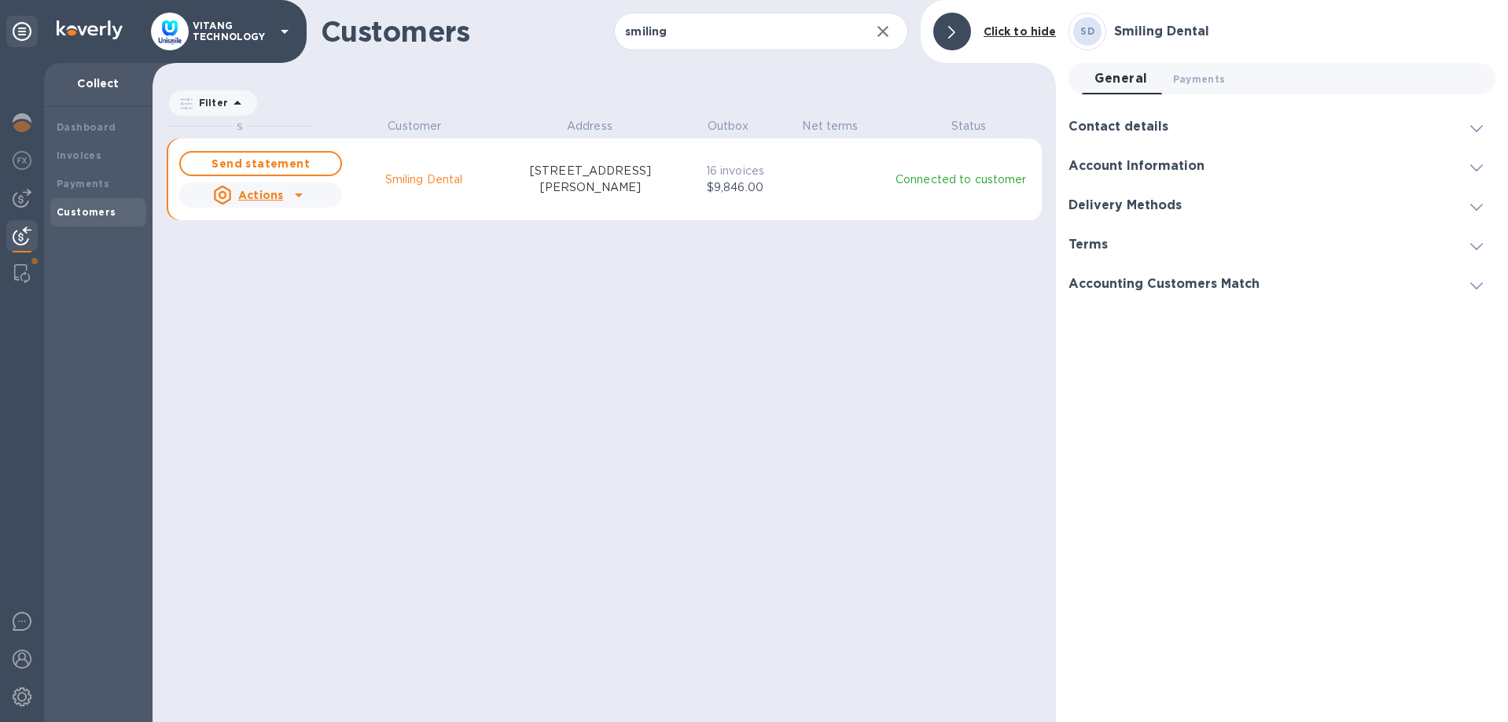  What do you see at coordinates (735, 187) in the screenshot?
I see `p: $9,846.00` at bounding box center [735, 187].